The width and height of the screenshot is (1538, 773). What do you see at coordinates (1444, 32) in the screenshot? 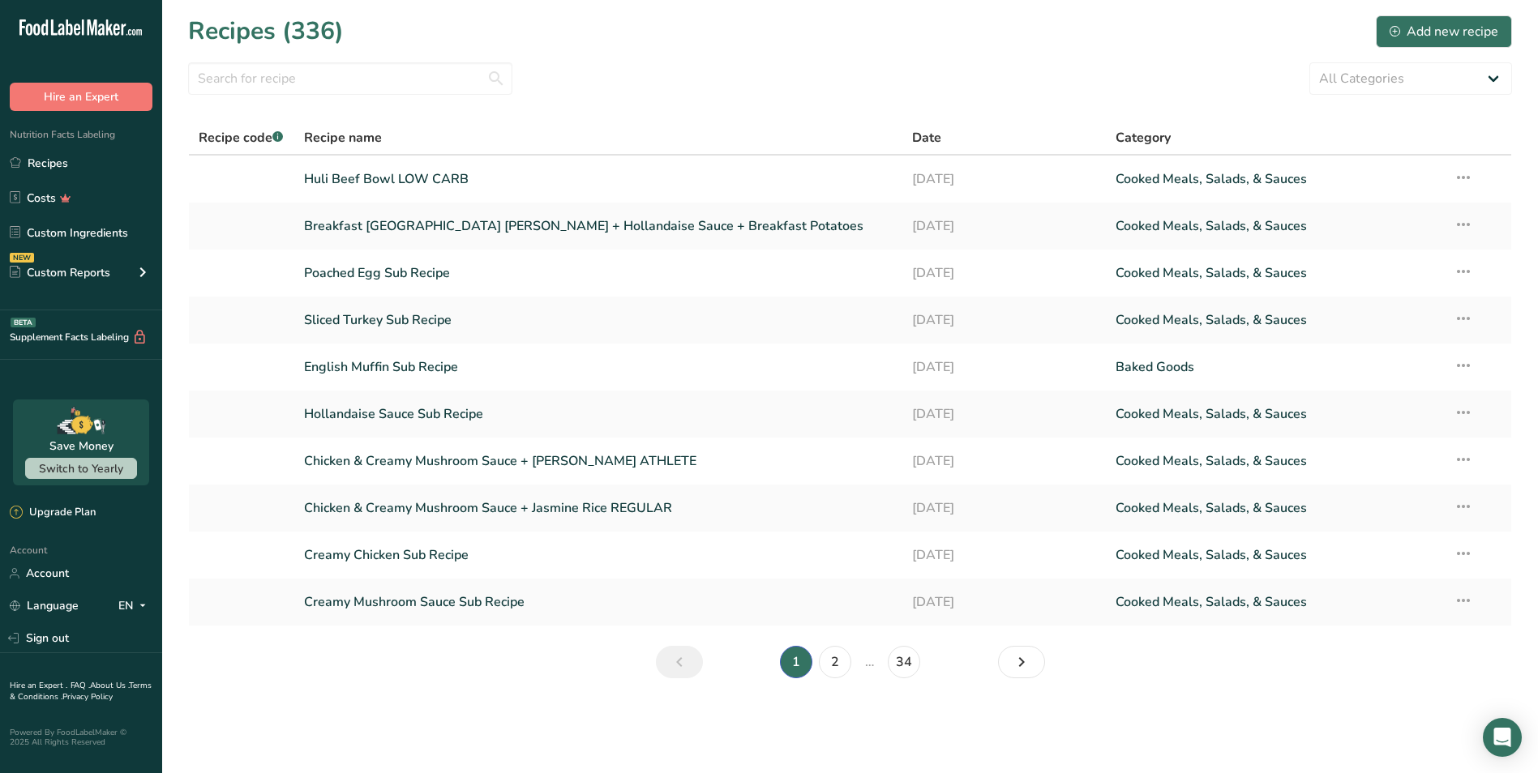
I see `div: Add new recipe` at bounding box center [1444, 32].